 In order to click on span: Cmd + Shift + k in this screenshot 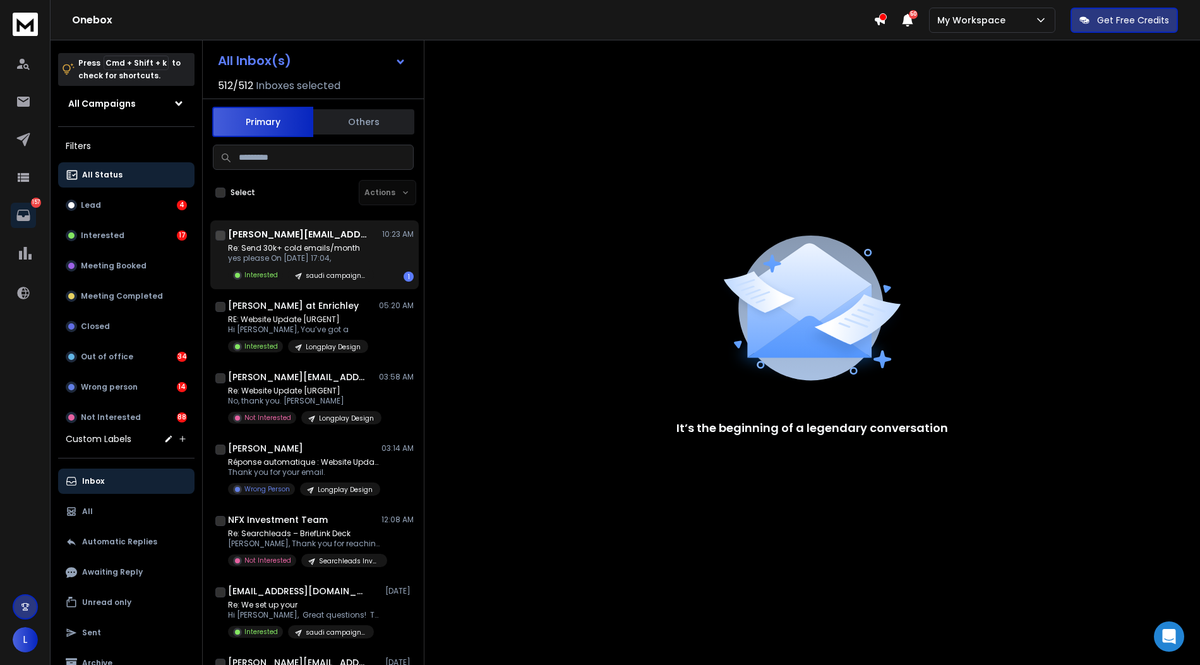, I will do `click(136, 63)`.